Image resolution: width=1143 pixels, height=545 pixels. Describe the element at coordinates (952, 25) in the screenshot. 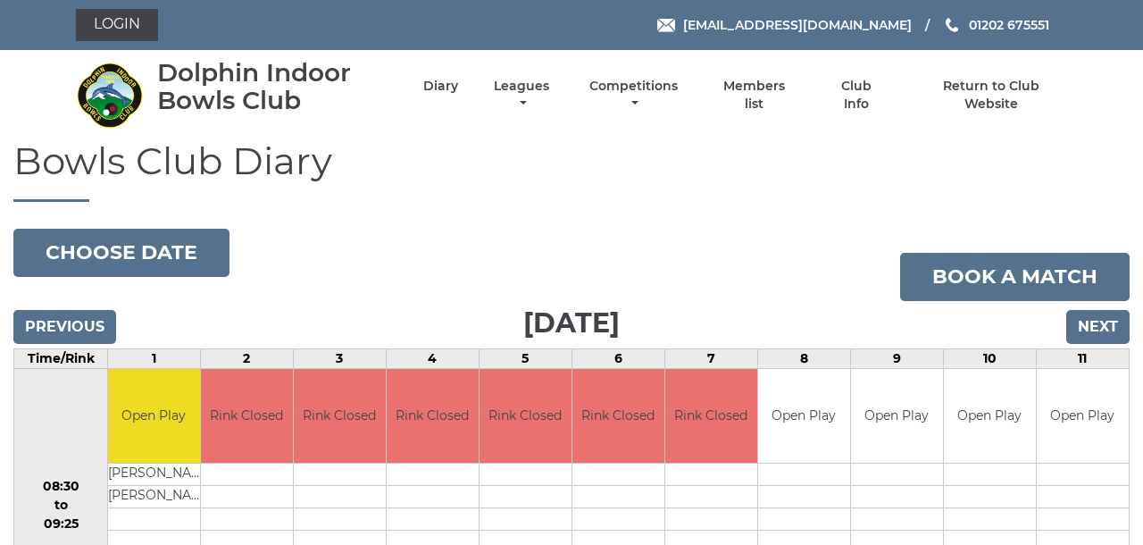

I see `img: Phone us` at that location.